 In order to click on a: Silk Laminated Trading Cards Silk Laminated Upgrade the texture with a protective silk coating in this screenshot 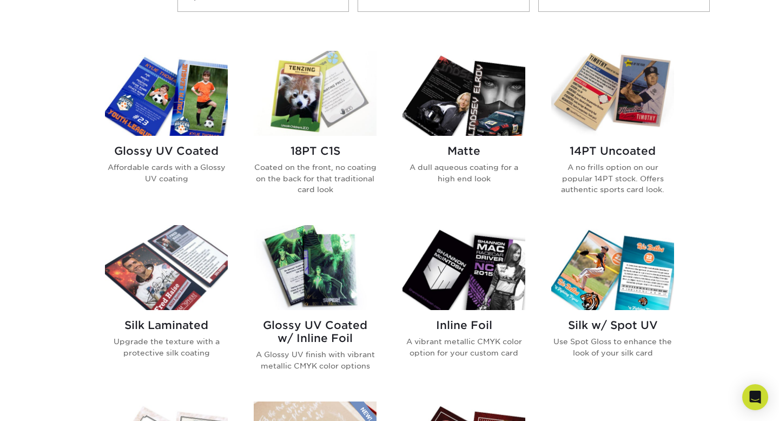, I will do `click(166, 307)`.